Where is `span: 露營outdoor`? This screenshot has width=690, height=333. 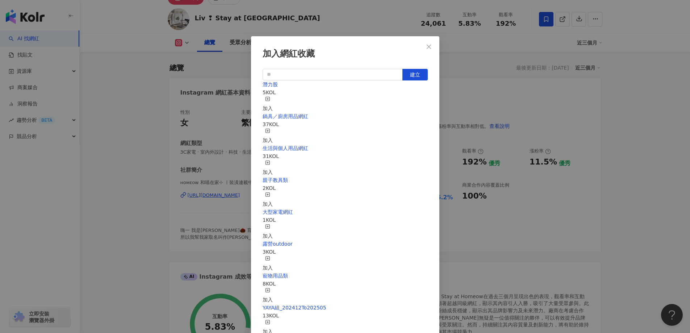 span: 露營outdoor is located at coordinates (277, 244).